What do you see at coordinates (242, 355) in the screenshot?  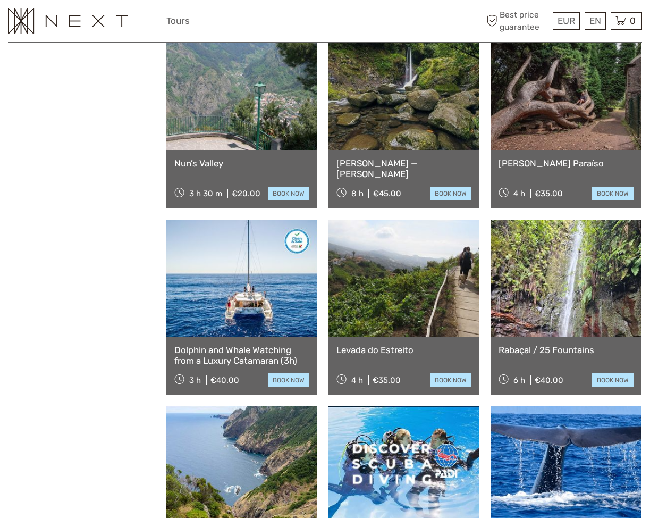 I see `a: Dolphin and Whale Watching from a Luxury Catamaran (3h)` at bounding box center [242, 355].